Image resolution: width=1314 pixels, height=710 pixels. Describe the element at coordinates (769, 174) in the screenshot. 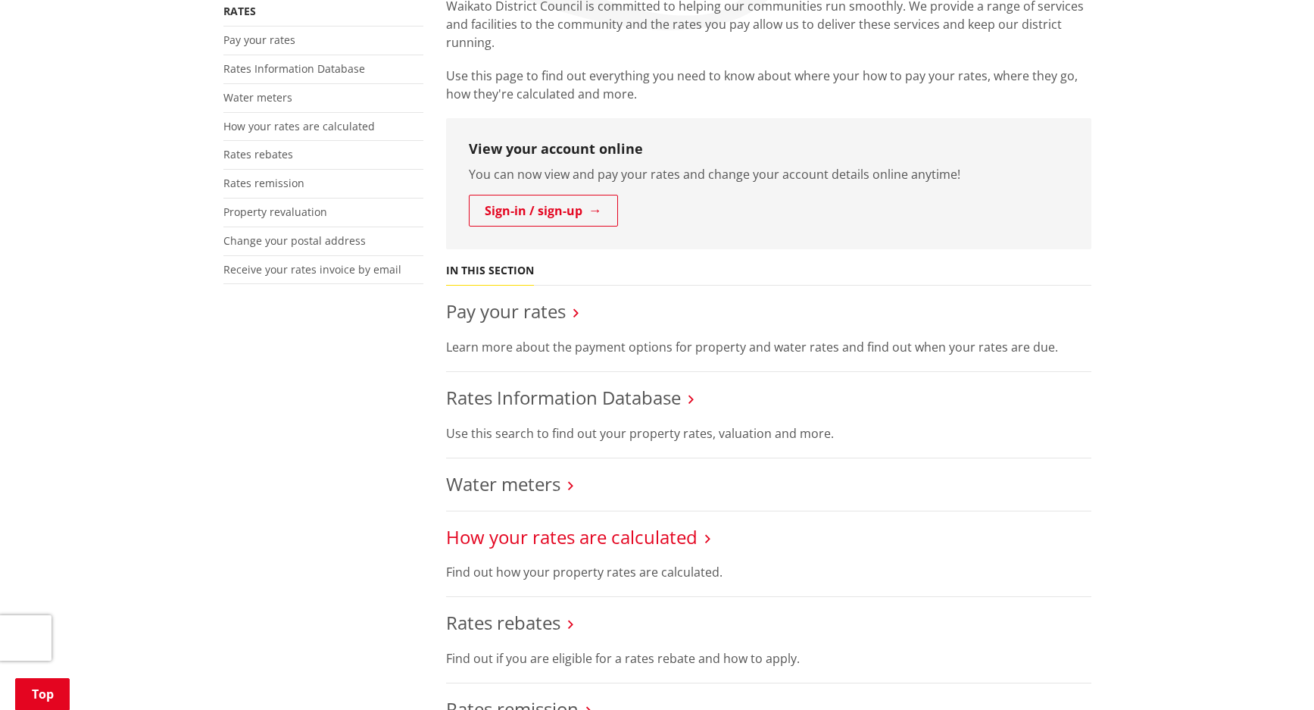

I see `p: You can now view and pay your rates and change your account details online anytime!` at that location.